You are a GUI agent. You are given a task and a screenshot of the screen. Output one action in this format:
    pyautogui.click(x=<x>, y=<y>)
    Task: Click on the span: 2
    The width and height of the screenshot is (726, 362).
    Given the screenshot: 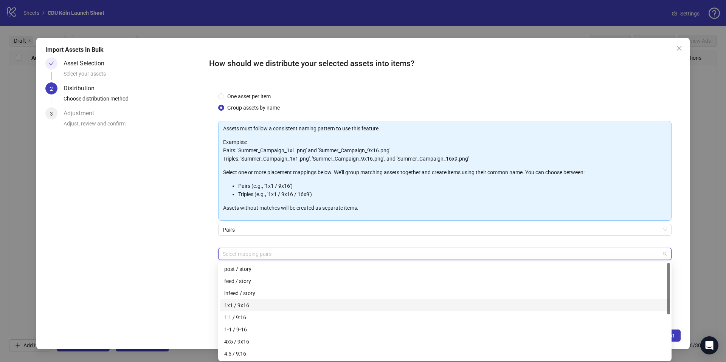 What is the action you would take?
    pyautogui.click(x=51, y=89)
    